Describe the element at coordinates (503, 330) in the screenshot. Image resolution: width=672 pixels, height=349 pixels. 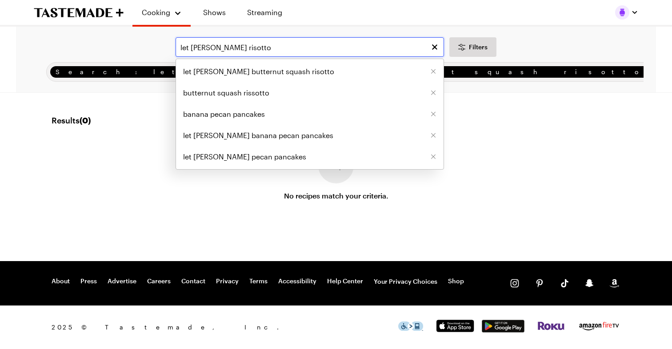
I see `a: Google Play` at that location.